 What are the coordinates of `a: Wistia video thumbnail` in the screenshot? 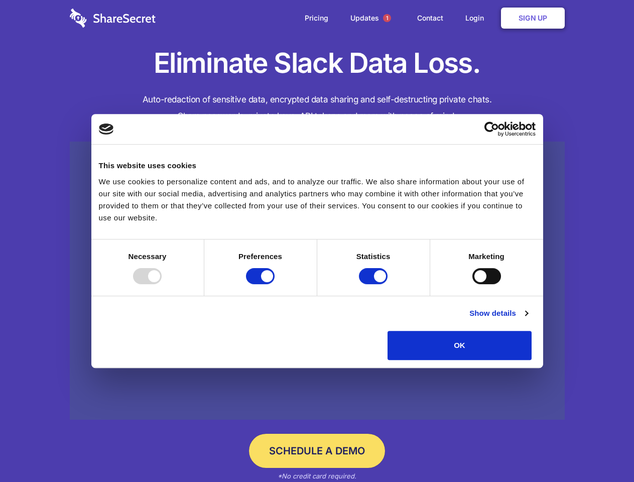 It's located at (317, 281).